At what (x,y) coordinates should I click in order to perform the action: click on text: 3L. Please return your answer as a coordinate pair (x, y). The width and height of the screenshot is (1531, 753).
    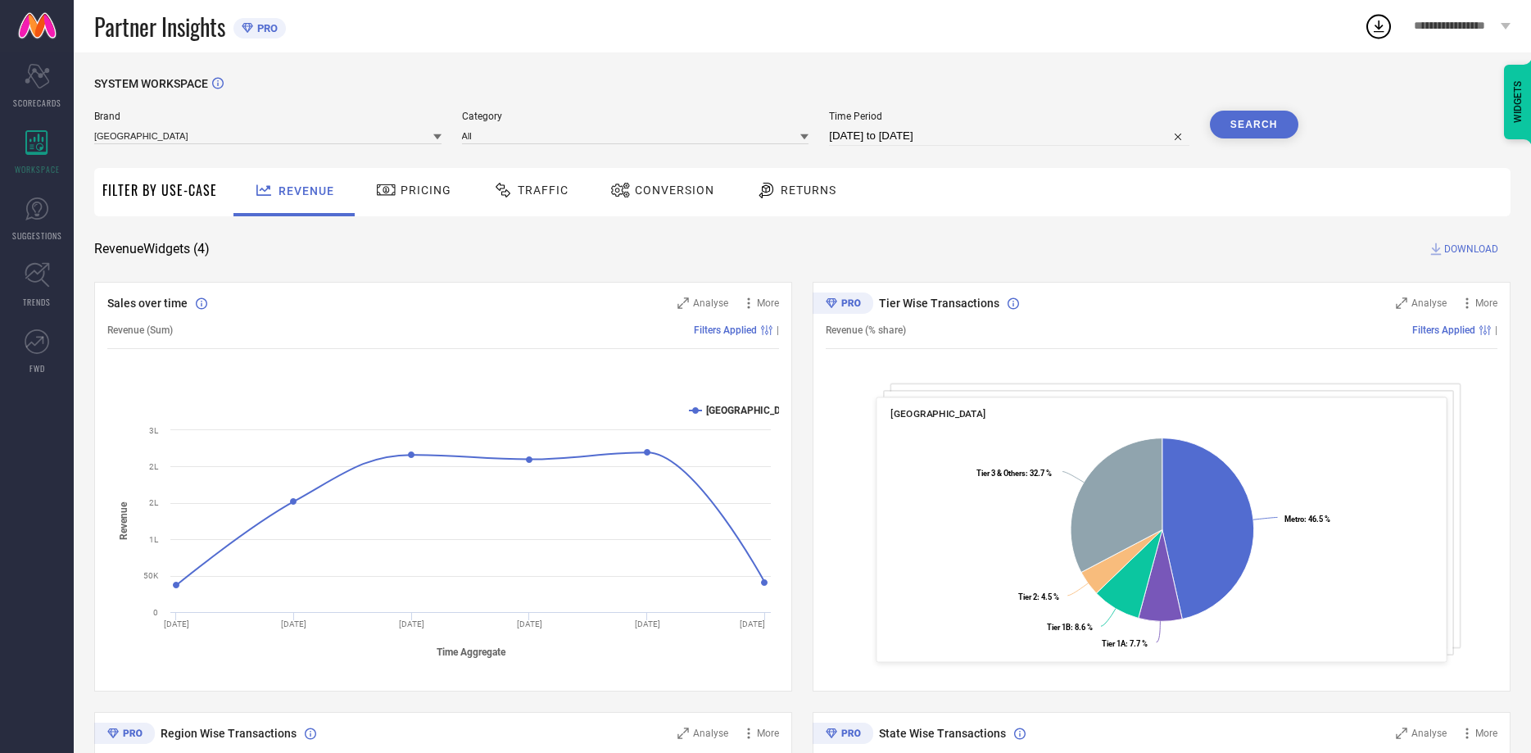
    Looking at the image, I should click on (154, 430).